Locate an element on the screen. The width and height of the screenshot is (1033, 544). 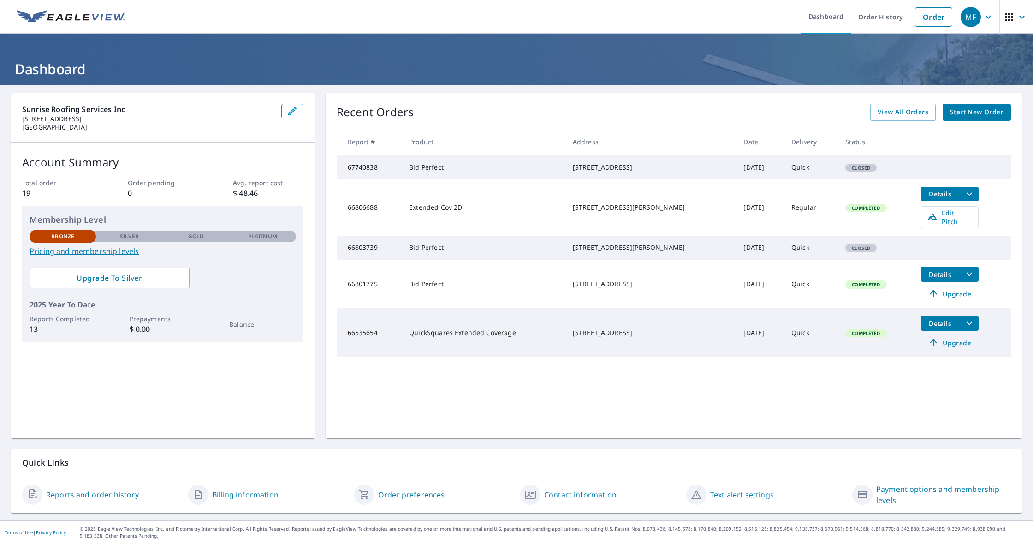
a: Start New Order is located at coordinates (977, 112).